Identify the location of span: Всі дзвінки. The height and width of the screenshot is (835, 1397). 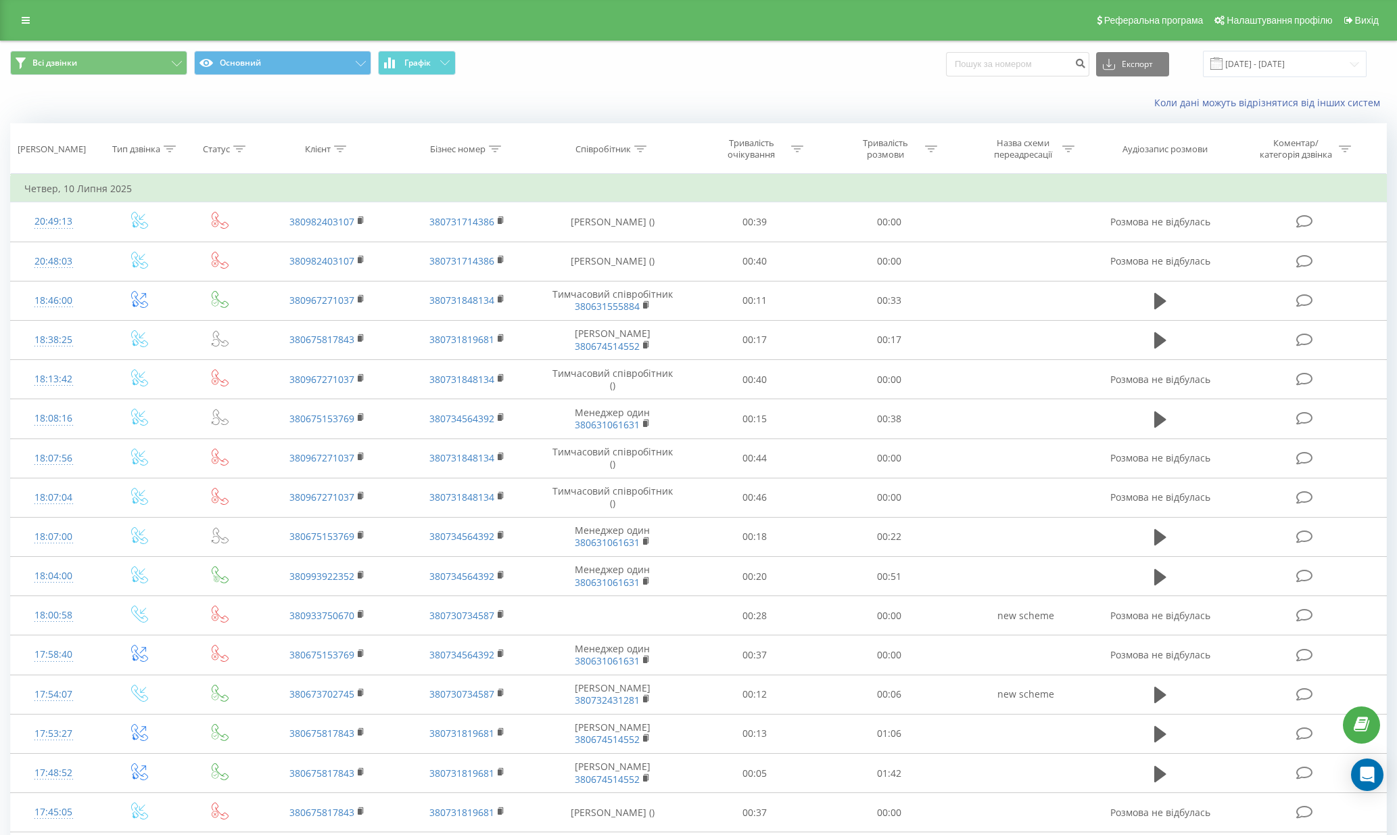
(55, 63).